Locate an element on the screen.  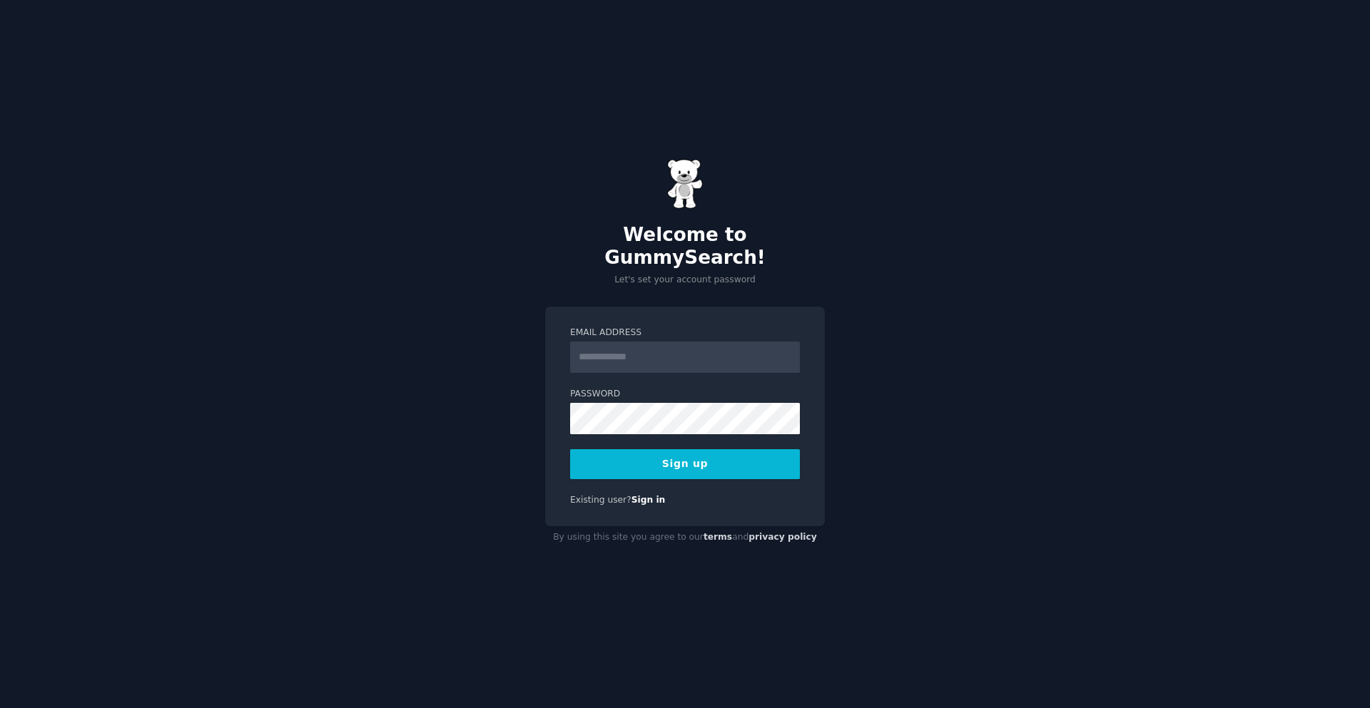
h2: Welcome to GummySearch! is located at coordinates (685, 246).